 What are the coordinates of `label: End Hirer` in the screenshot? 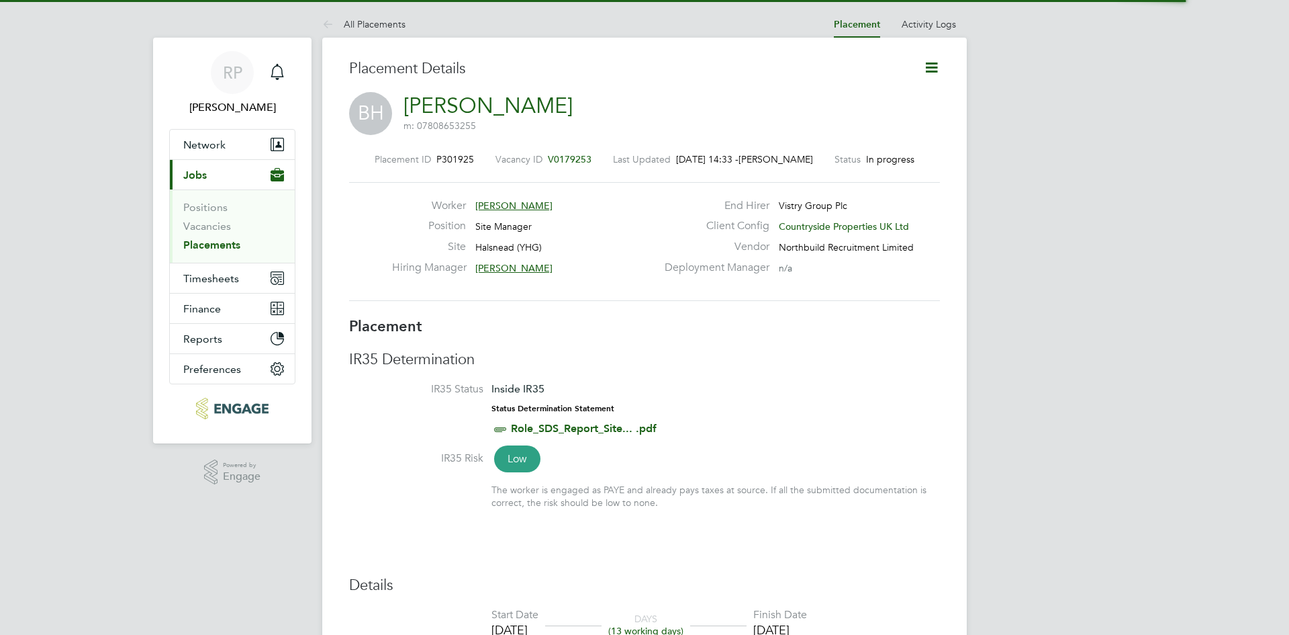 It's located at (713, 205).